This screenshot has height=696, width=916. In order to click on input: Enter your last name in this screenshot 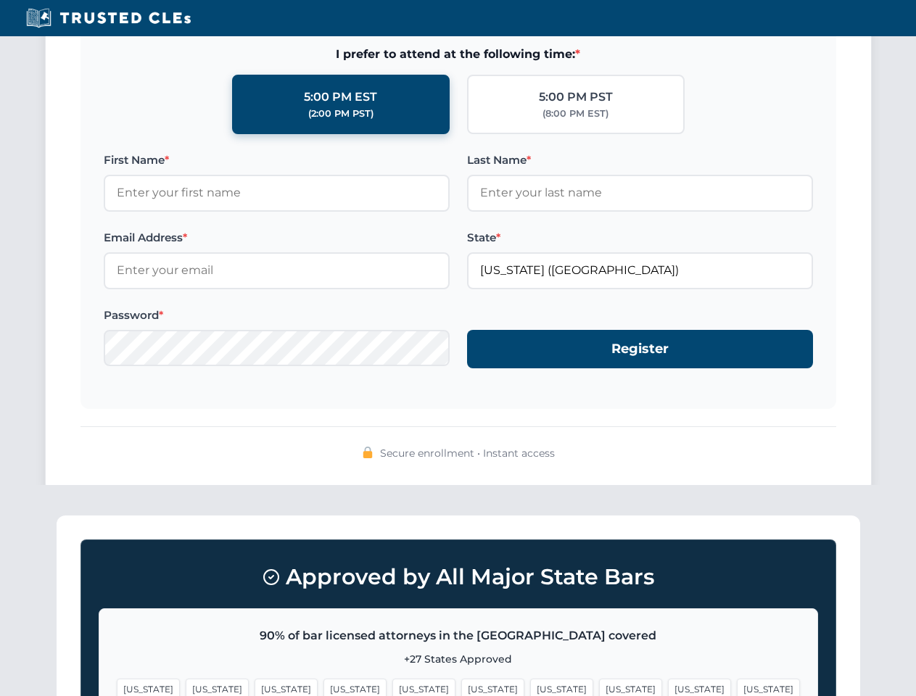, I will do `click(640, 193)`.